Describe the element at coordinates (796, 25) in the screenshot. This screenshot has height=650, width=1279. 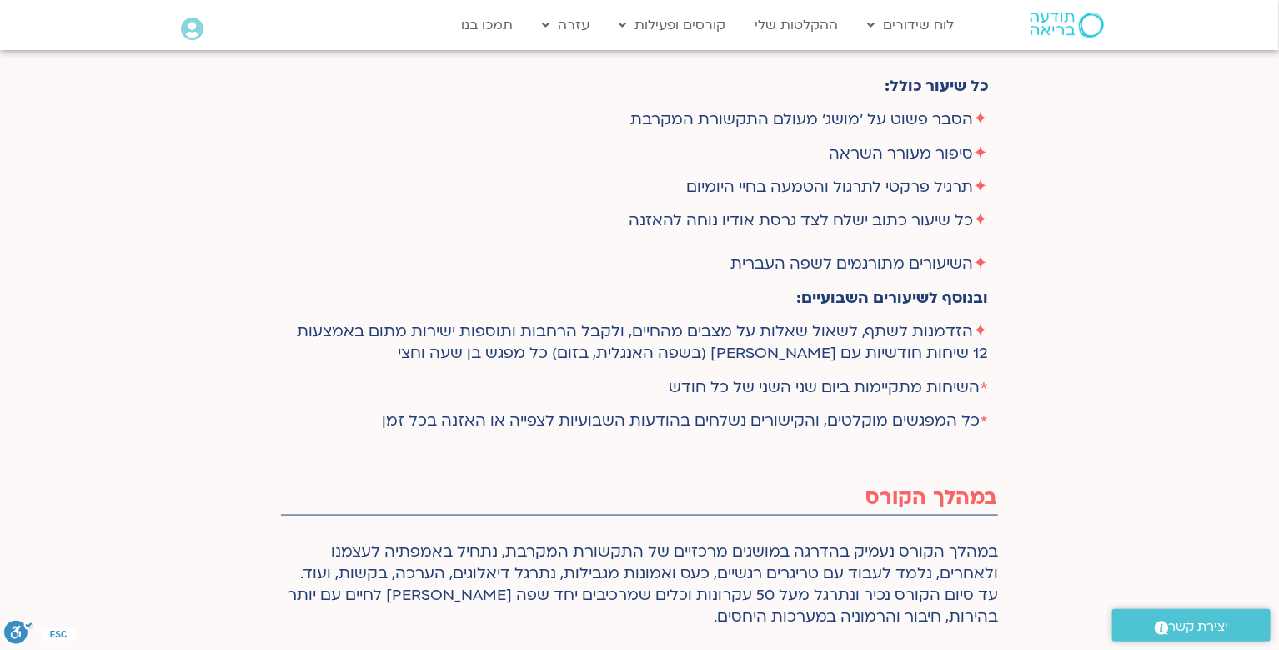
I see `a: ההקלטות שלי` at that location.